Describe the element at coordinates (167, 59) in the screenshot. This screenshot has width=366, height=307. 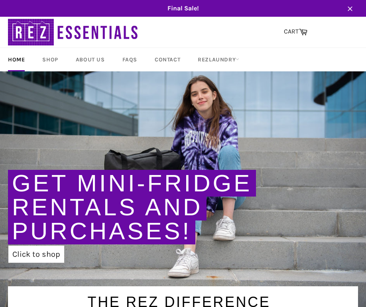
I see `a: Contact` at that location.